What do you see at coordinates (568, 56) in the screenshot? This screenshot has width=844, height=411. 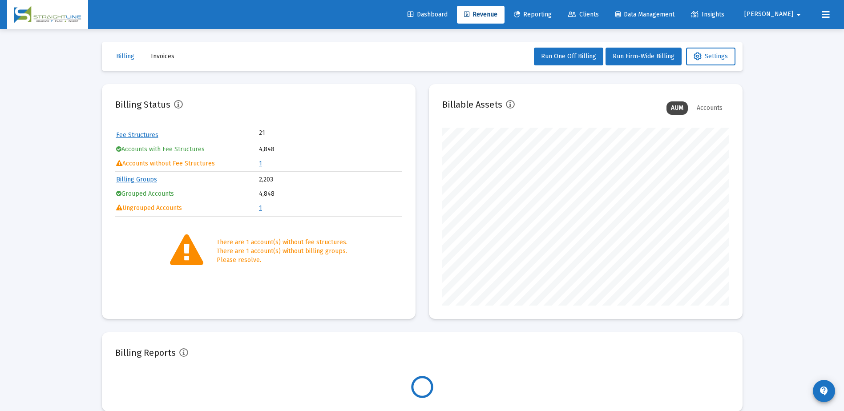 I see `span: Run One Off Billing` at bounding box center [568, 56].